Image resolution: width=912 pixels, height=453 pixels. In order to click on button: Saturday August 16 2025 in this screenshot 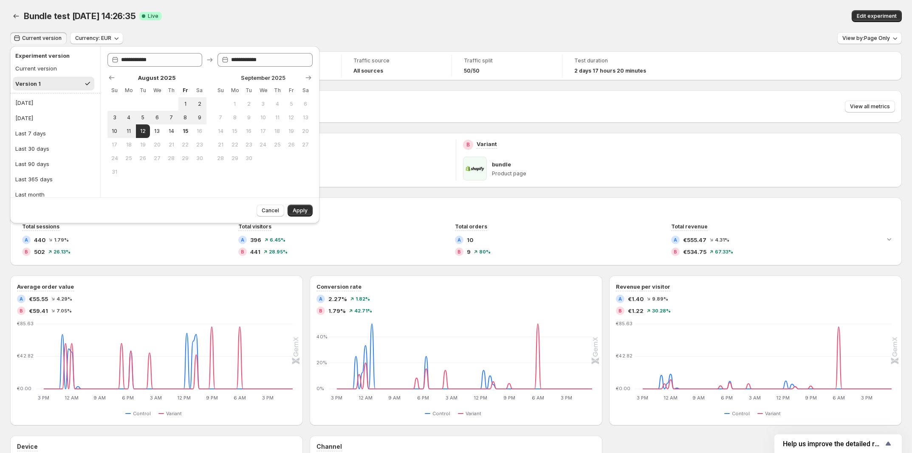, I will do `click(199, 131)`.